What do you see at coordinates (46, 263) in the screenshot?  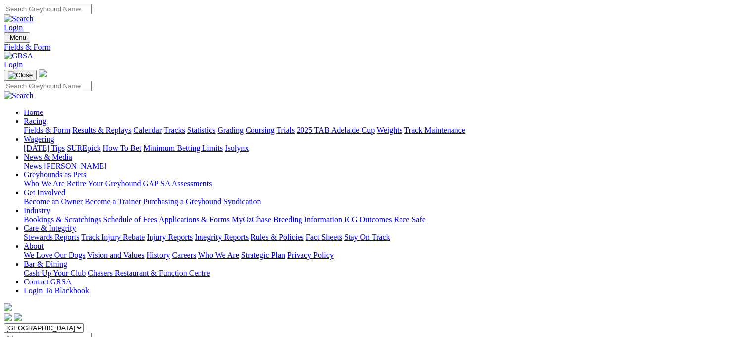 I see `a: Bar & Dining` at bounding box center [46, 263].